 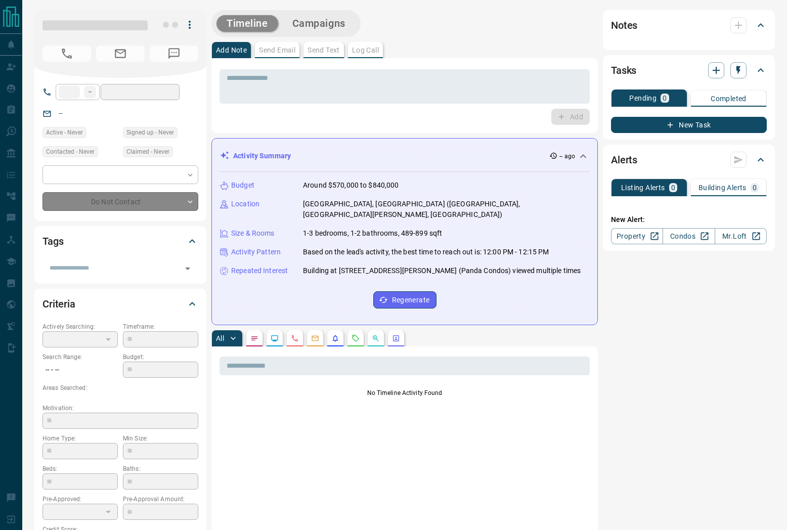 What do you see at coordinates (120, 408) in the screenshot?
I see `p: Motivation:` at bounding box center [120, 408].